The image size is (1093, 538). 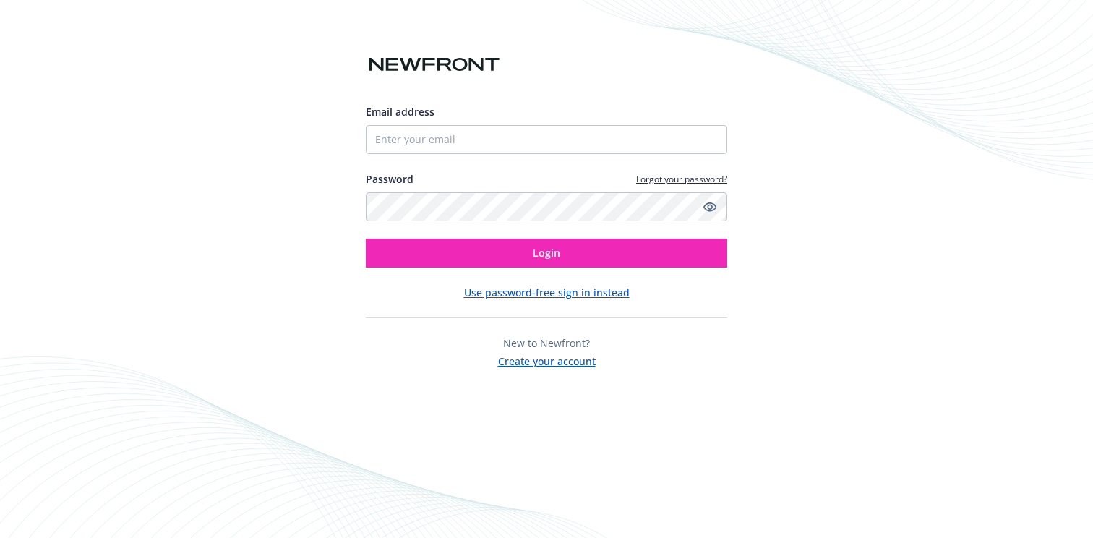 What do you see at coordinates (434, 64) in the screenshot?
I see `img: Newfront logo` at bounding box center [434, 64].